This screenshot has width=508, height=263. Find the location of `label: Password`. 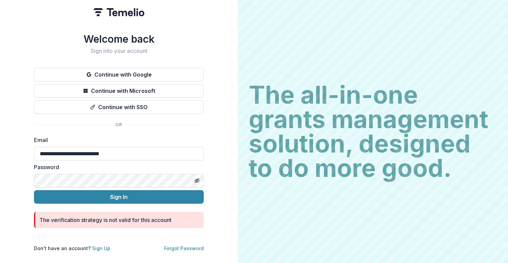

label: Password is located at coordinates (117, 167).